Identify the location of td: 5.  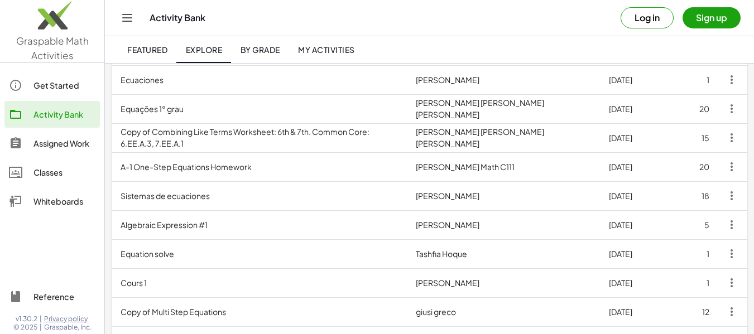
(695, 225).